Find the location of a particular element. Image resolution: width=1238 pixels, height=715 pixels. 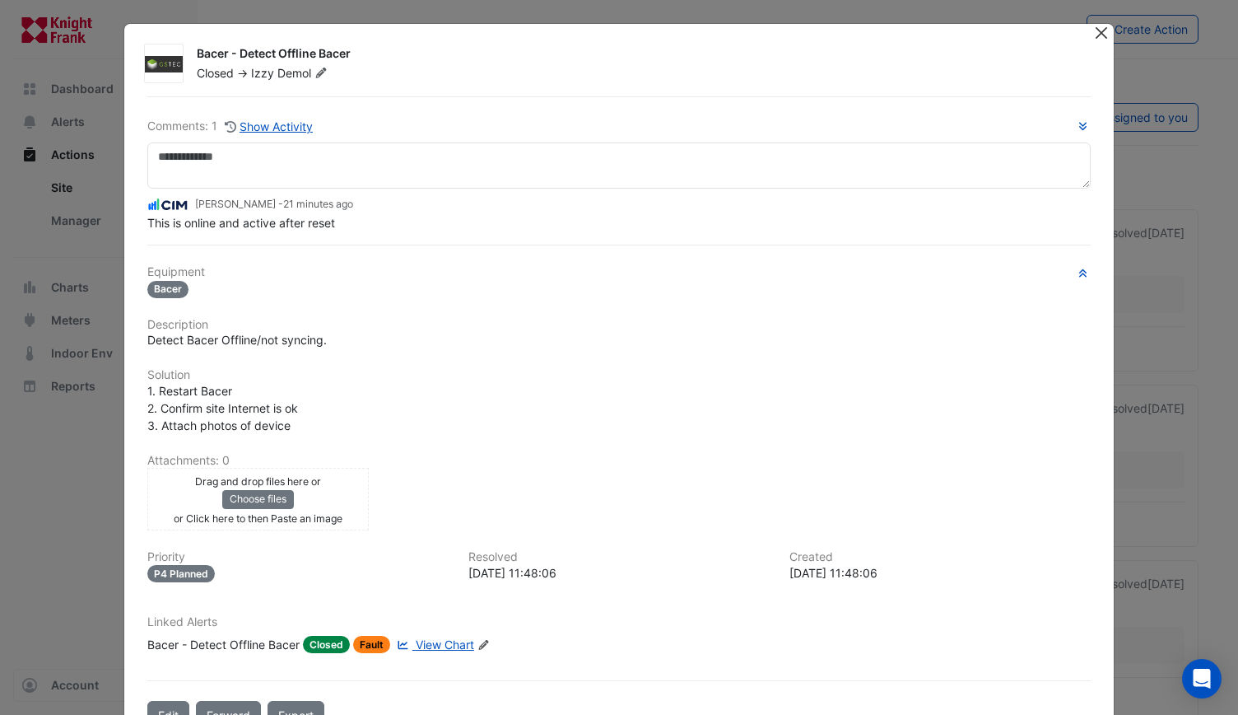

span: Demol is located at coordinates (304, 73).